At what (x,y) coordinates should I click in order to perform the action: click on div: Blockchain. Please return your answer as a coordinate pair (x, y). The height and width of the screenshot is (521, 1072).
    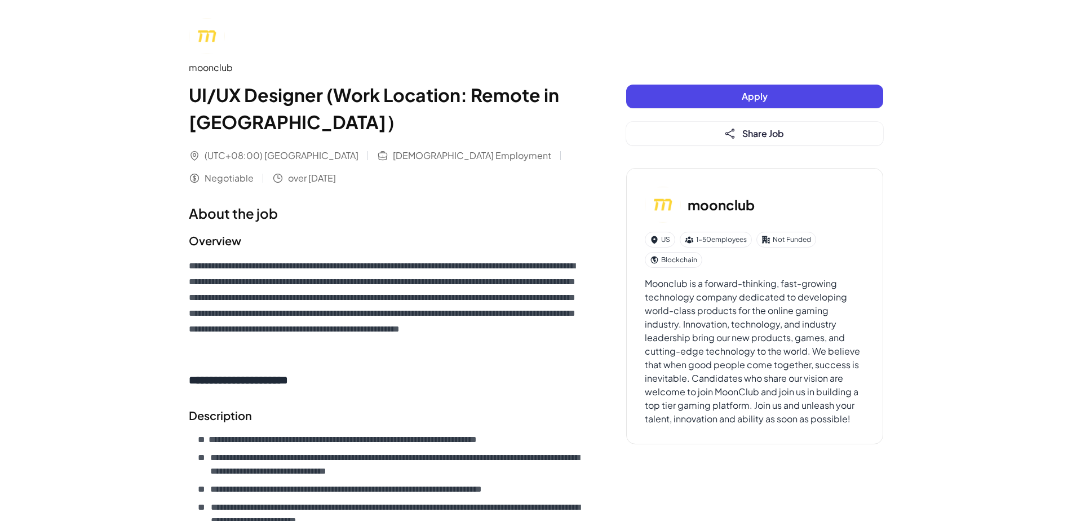
    Looking at the image, I should click on (673, 260).